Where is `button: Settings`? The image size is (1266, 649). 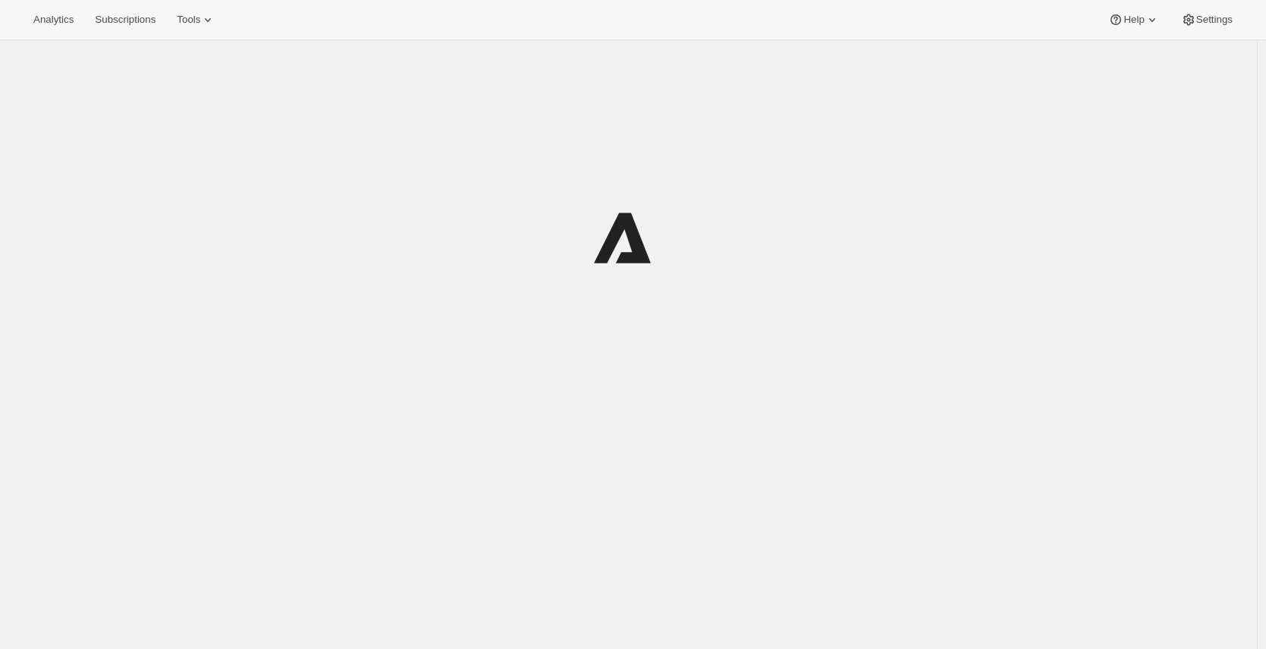
button: Settings is located at coordinates (1207, 20).